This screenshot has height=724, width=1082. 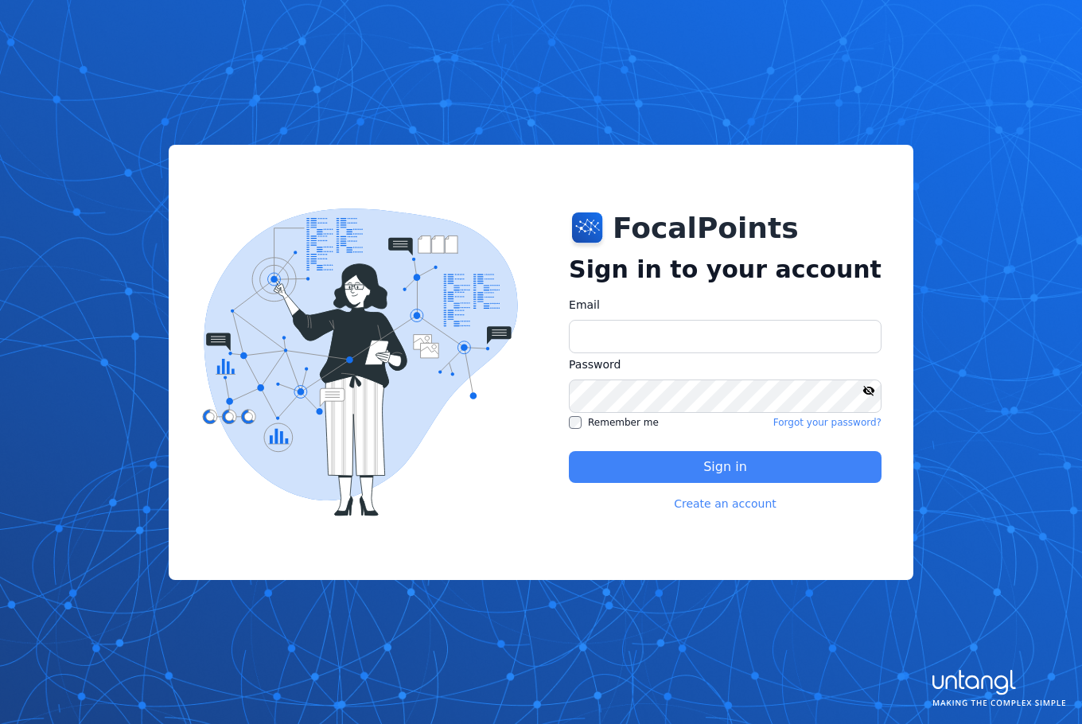 What do you see at coordinates (613, 422) in the screenshot?
I see `label: Remember me` at bounding box center [613, 422].